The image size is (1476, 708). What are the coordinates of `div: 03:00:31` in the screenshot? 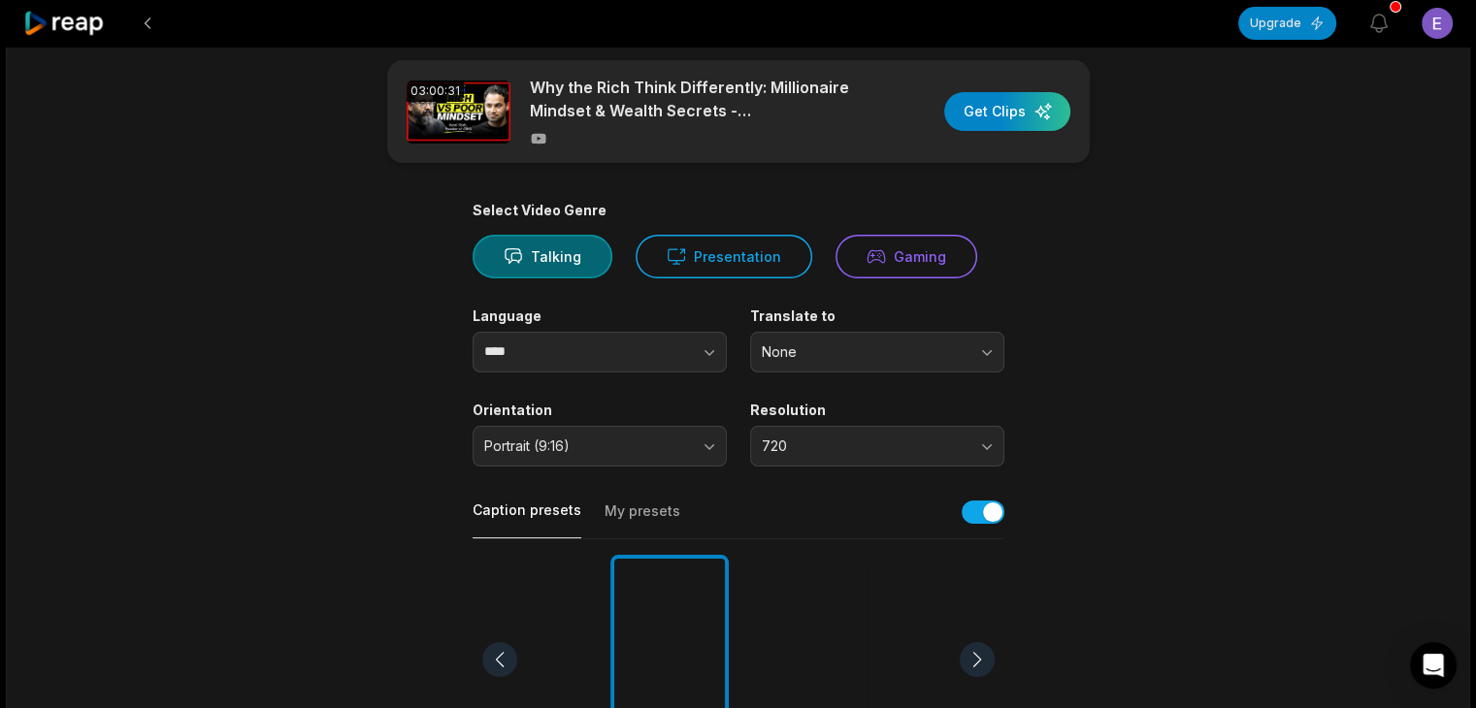 It's located at (435, 91).